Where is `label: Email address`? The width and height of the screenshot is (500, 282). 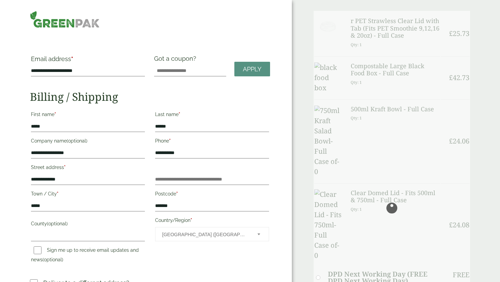 label: Email address is located at coordinates (88, 61).